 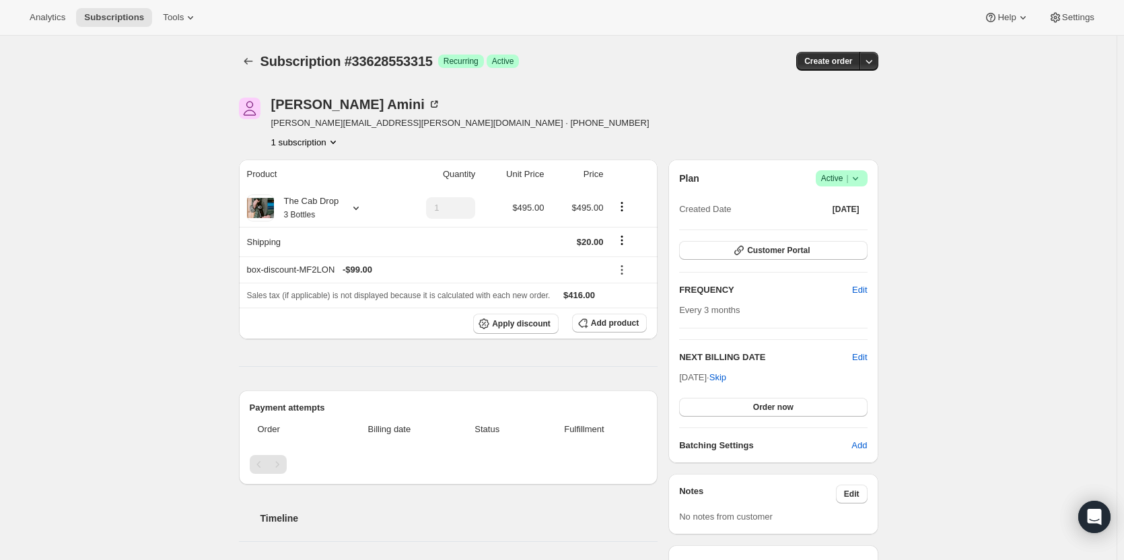 I want to click on span: Recurring, so click(x=461, y=61).